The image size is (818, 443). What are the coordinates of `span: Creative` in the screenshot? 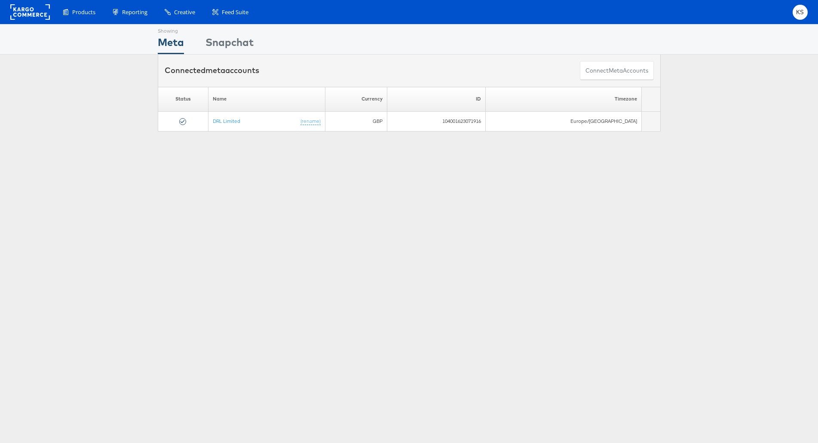 It's located at (184, 12).